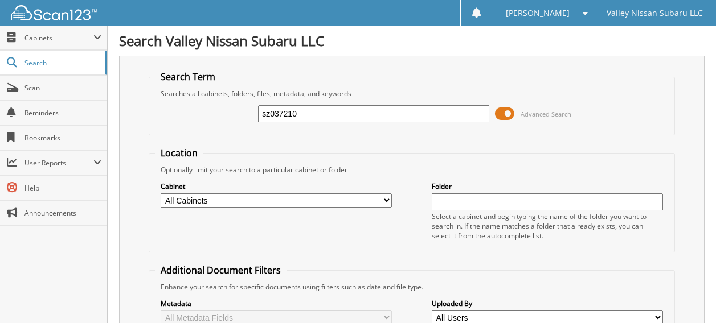  What do you see at coordinates (63, 113) in the screenshot?
I see `span: Reminders` at bounding box center [63, 113].